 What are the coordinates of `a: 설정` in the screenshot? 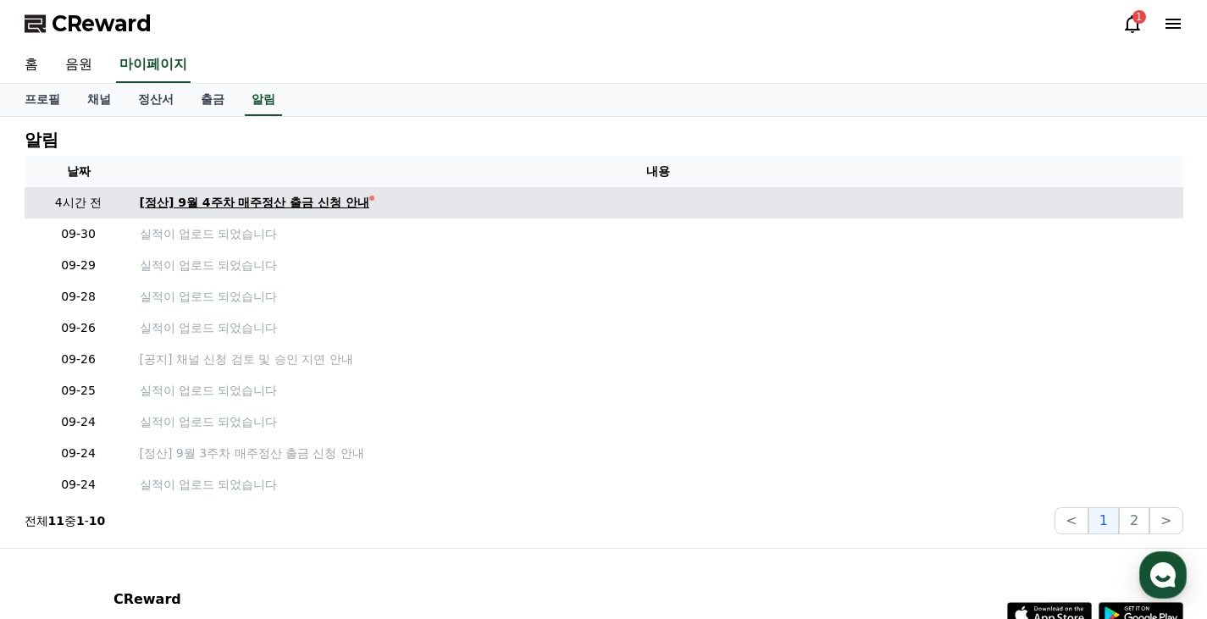 It's located at (272, 500).